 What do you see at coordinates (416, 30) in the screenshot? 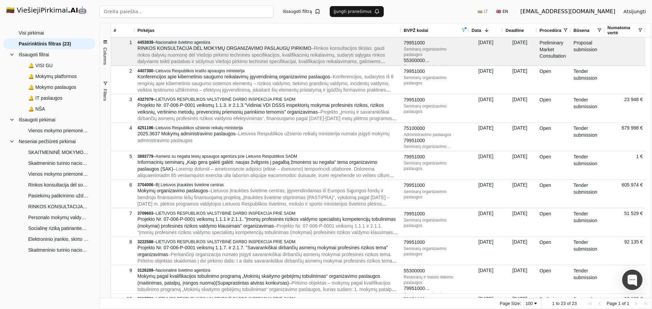
I see `span: BVPŽ kodai` at bounding box center [416, 30].